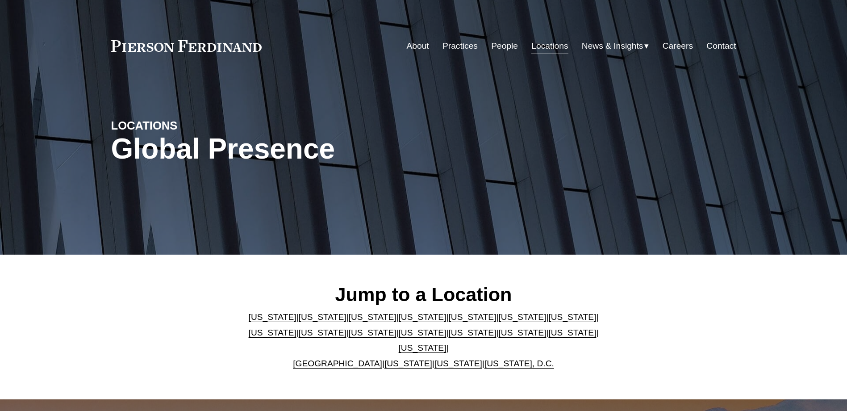  Describe the element at coordinates (505, 46) in the screenshot. I see `a: People` at that location.